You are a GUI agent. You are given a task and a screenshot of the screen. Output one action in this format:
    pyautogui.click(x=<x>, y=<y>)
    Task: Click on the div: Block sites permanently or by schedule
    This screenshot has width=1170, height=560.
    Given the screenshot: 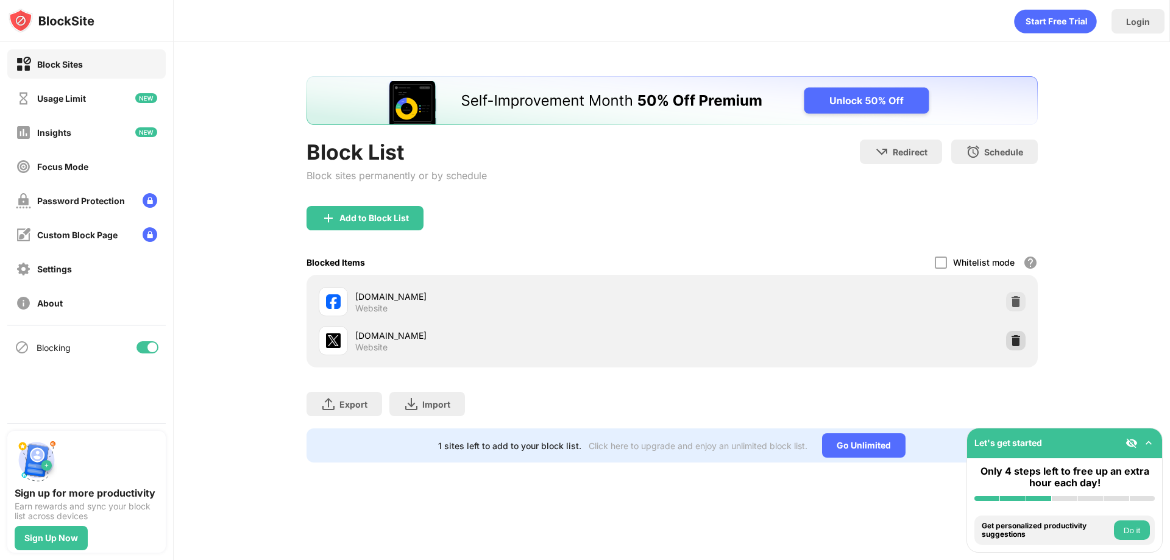 What is the action you would take?
    pyautogui.click(x=397, y=175)
    